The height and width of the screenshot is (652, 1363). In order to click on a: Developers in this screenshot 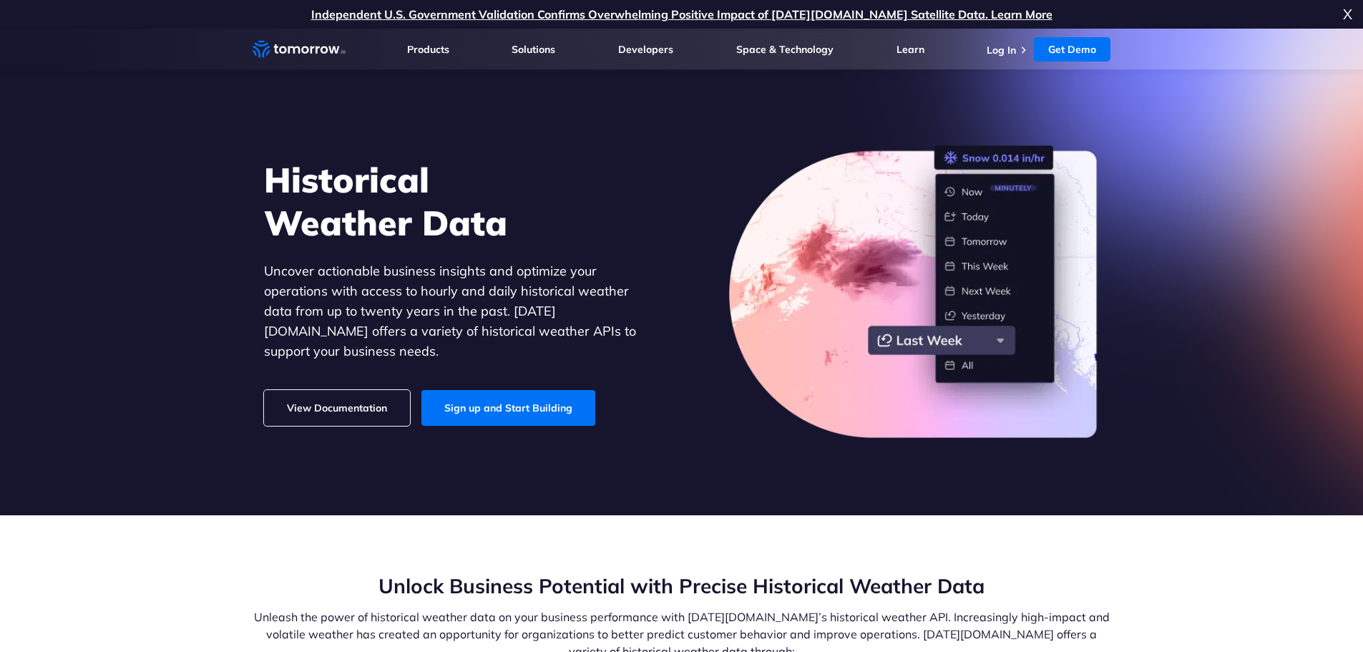, I will do `click(645, 49)`.